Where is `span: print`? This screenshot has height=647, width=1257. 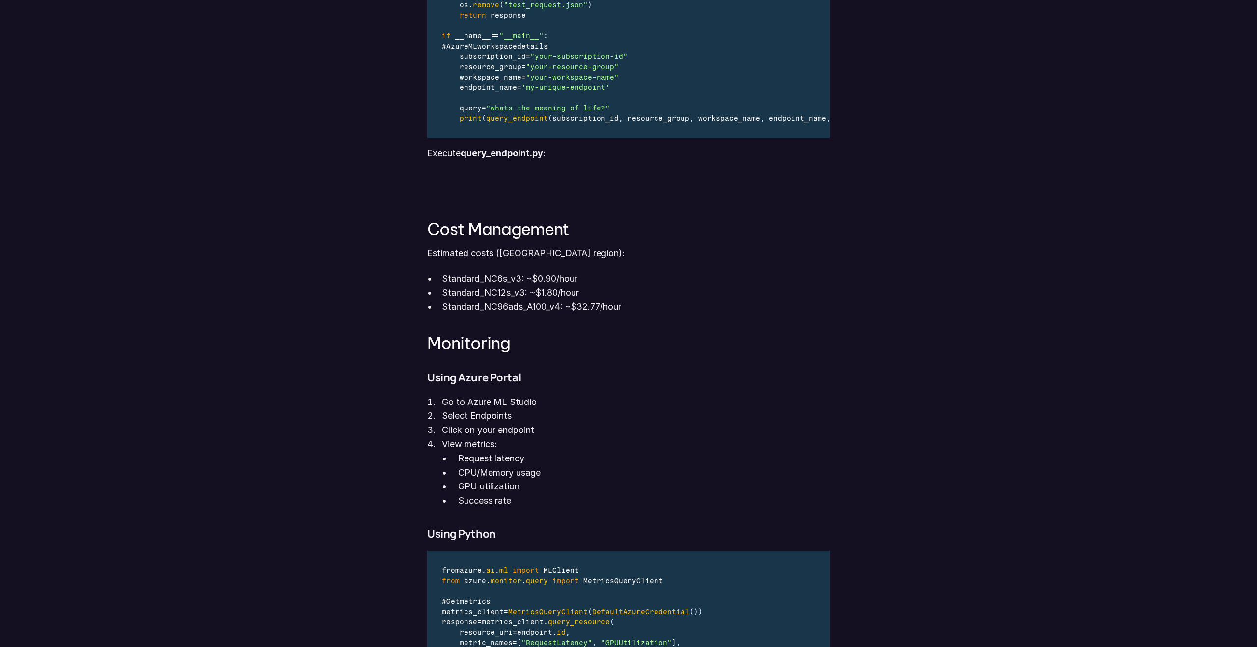 span: print is located at coordinates (470, 118).